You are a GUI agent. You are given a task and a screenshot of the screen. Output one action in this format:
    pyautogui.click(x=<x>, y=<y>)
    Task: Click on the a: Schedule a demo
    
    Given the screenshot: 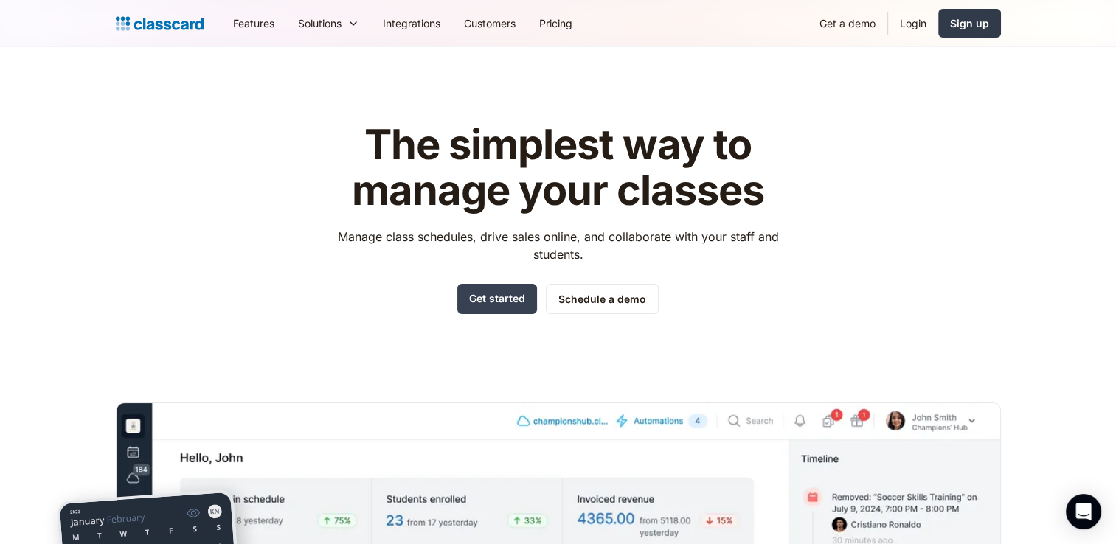 What is the action you would take?
    pyautogui.click(x=602, y=299)
    